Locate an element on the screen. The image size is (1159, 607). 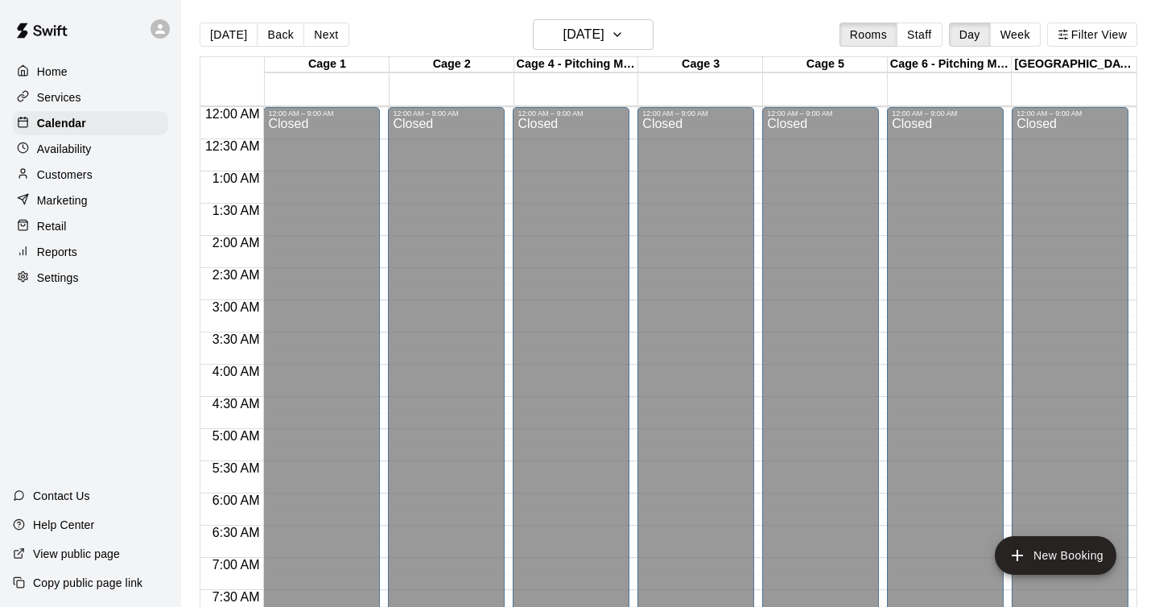
button: Staff is located at coordinates (919, 35).